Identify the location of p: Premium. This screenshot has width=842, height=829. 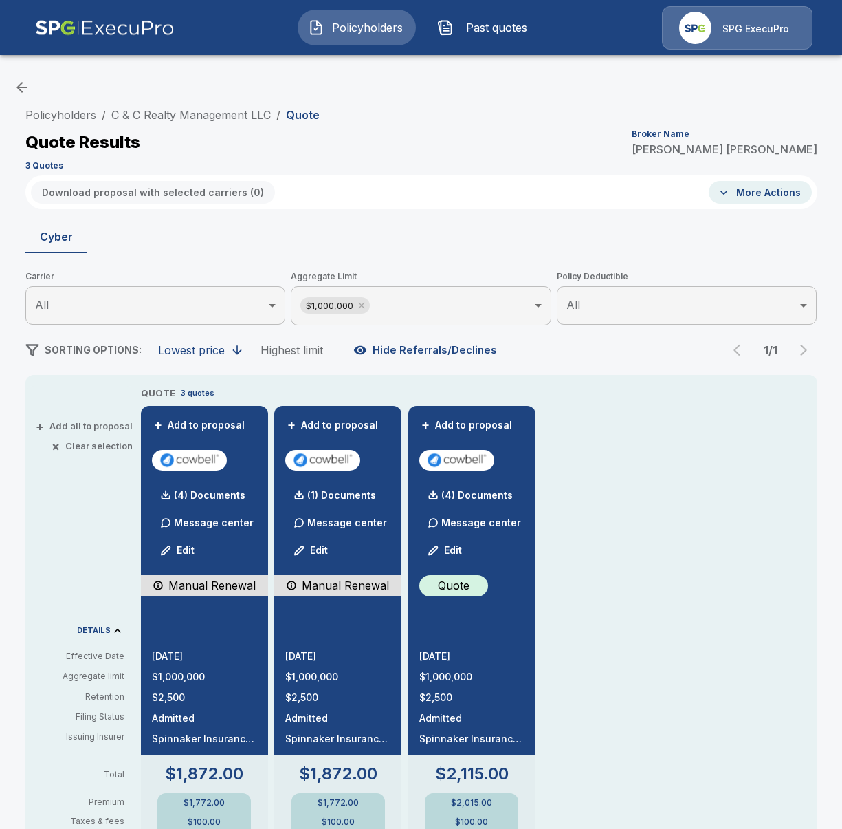
(86, 802).